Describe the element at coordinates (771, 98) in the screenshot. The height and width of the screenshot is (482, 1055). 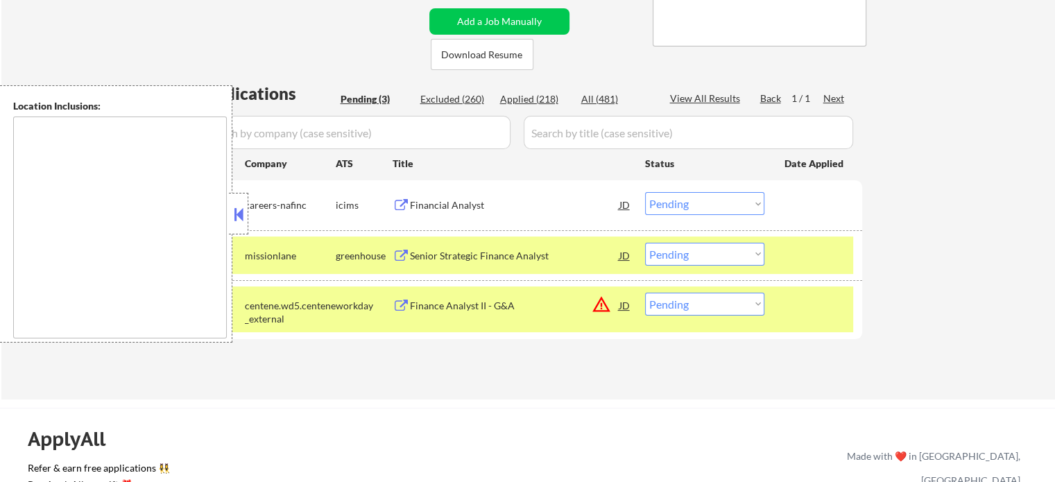
I see `div: Back` at that location.